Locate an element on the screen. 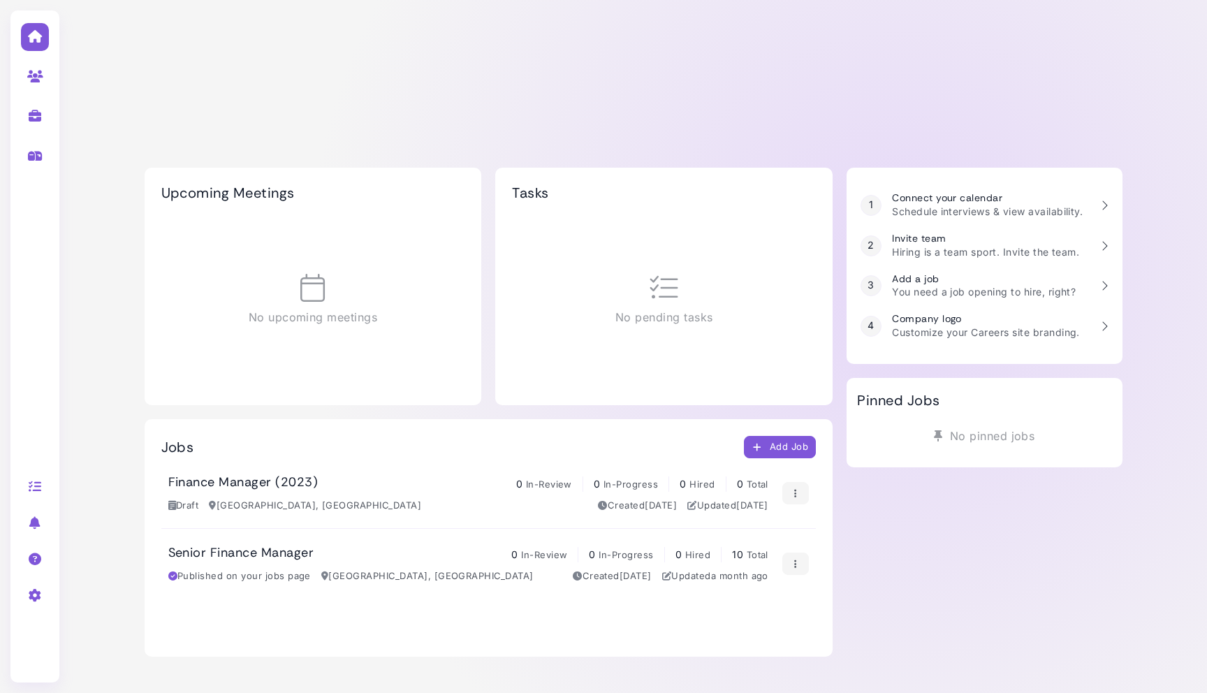 This screenshot has width=1207, height=693. div: No upcoming meetings is located at coordinates (313, 300).